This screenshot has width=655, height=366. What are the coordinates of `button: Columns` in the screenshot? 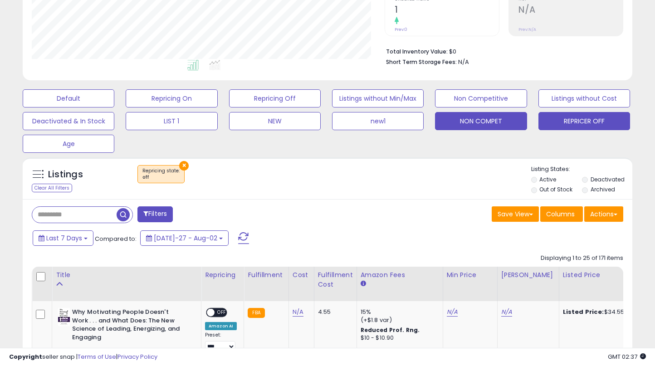 It's located at (561, 214).